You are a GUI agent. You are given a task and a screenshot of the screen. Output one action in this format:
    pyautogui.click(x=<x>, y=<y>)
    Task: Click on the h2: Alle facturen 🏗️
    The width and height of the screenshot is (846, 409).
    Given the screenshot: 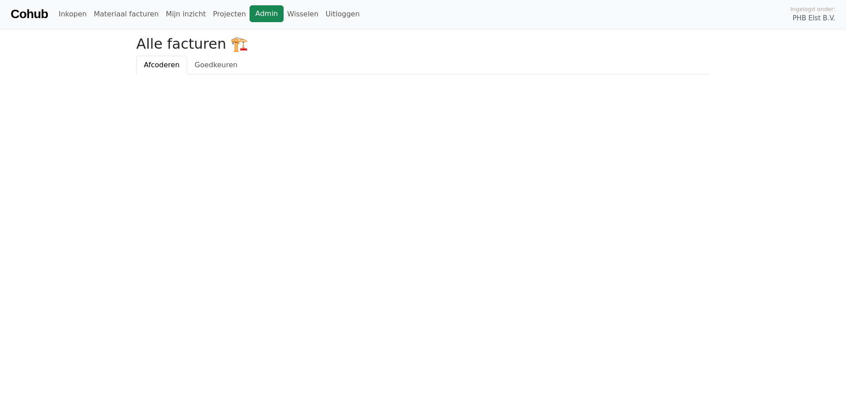 What is the action you would take?
    pyautogui.click(x=423, y=44)
    